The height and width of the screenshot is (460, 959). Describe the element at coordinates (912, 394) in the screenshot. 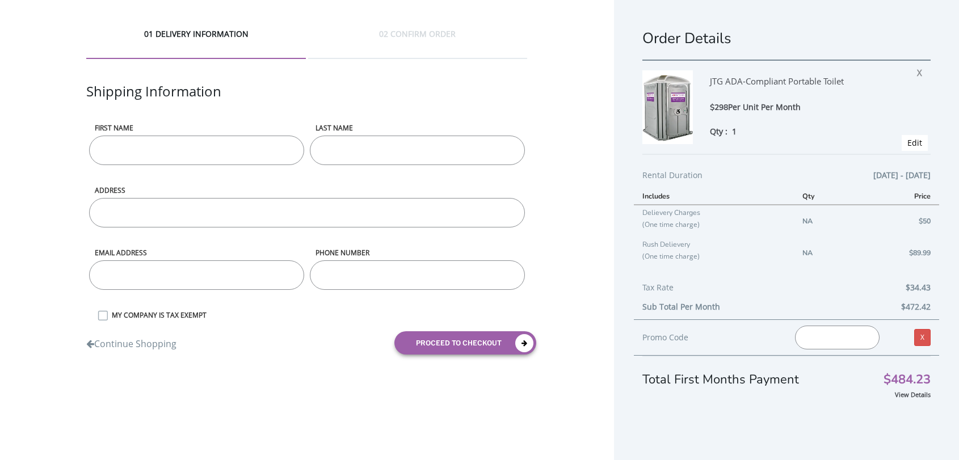

I see `a: View Details` at that location.